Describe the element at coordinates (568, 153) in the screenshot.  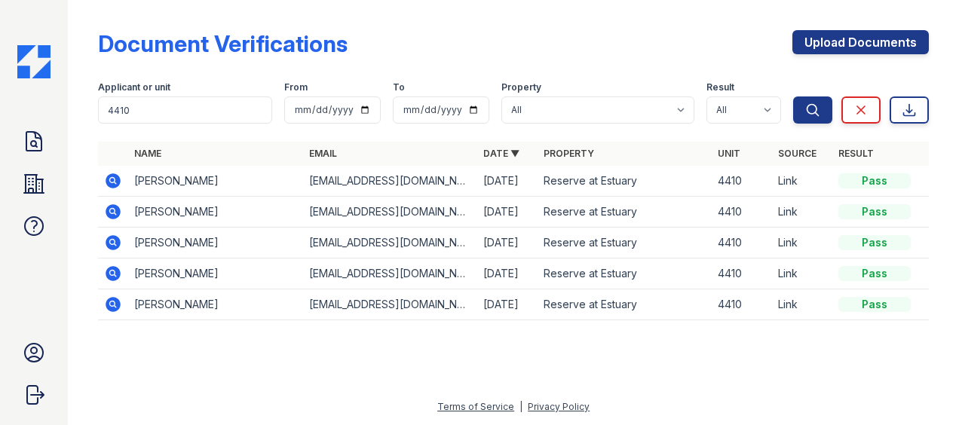
I see `a: Property` at that location.